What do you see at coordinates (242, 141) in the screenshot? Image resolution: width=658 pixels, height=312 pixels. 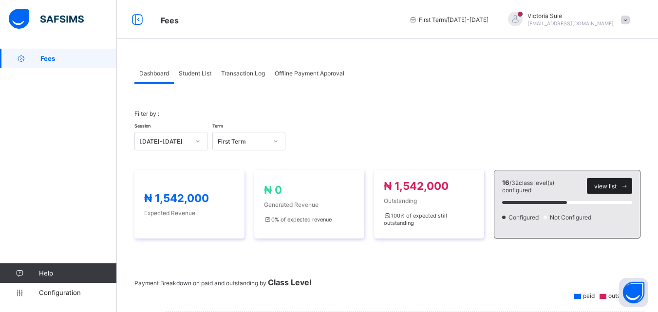 I see `div: First Term` at bounding box center [242, 141].